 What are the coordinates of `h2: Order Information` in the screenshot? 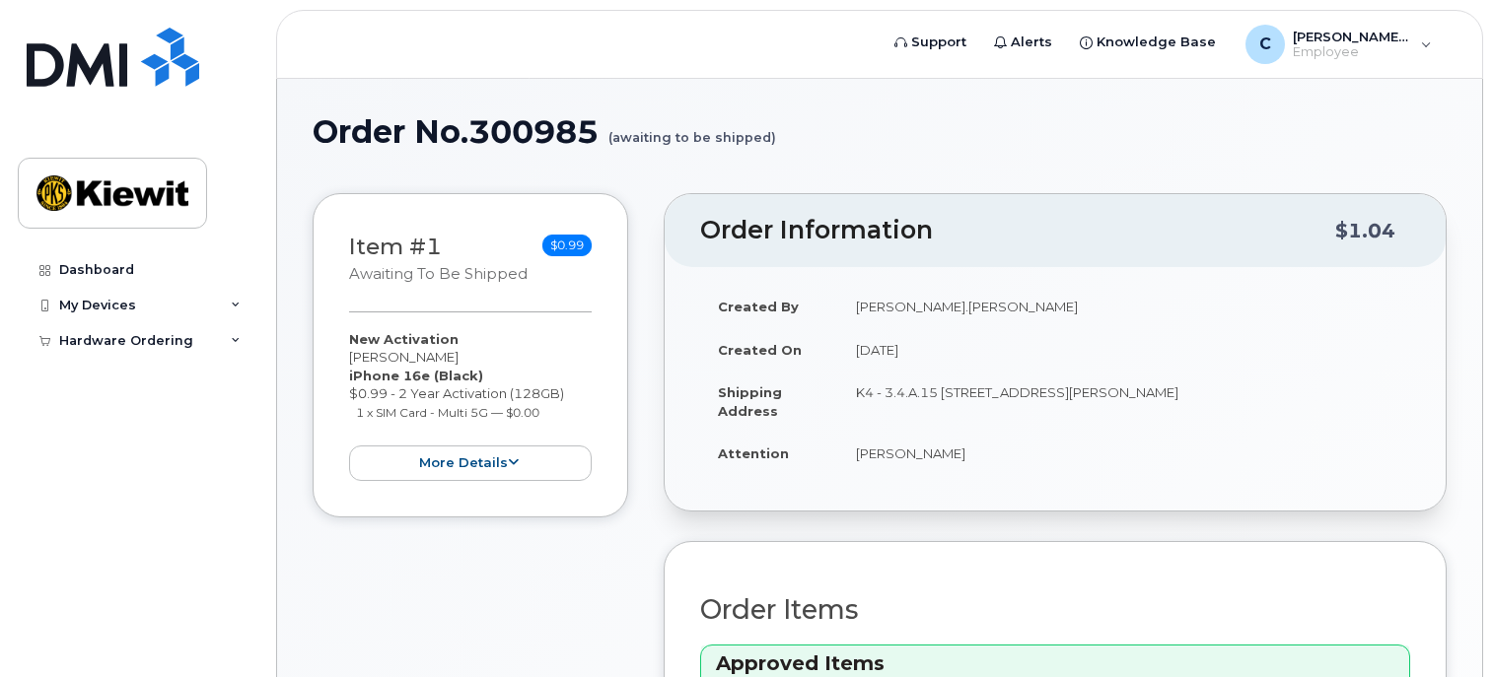 It's located at (1018, 231).